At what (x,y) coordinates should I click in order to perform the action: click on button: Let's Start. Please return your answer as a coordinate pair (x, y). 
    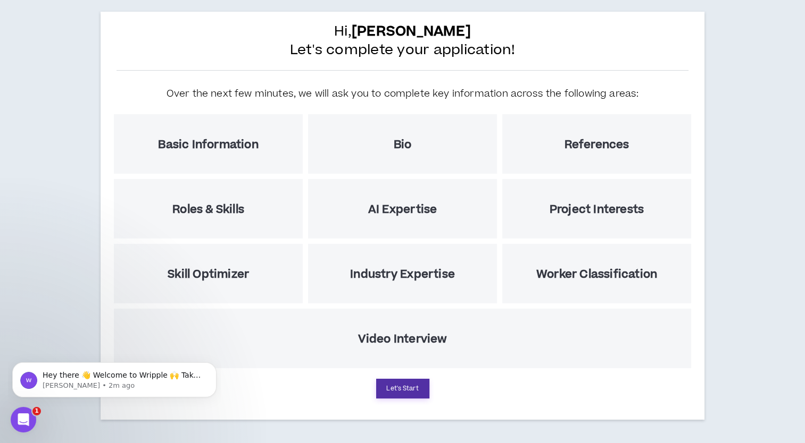
    Looking at the image, I should click on (403, 389).